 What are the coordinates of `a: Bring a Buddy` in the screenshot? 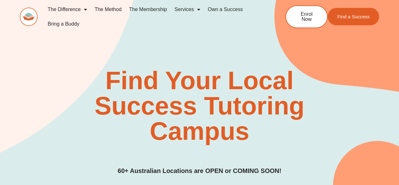 It's located at (63, 24).